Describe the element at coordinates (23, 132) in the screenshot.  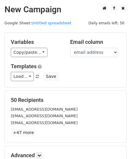
I see `a: +47 more` at that location.